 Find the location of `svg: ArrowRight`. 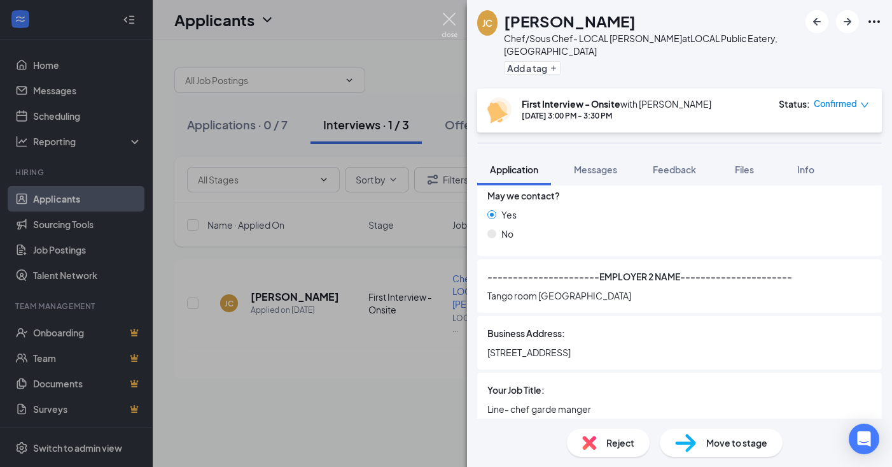

svg: ArrowRight is located at coordinates (848, 22).